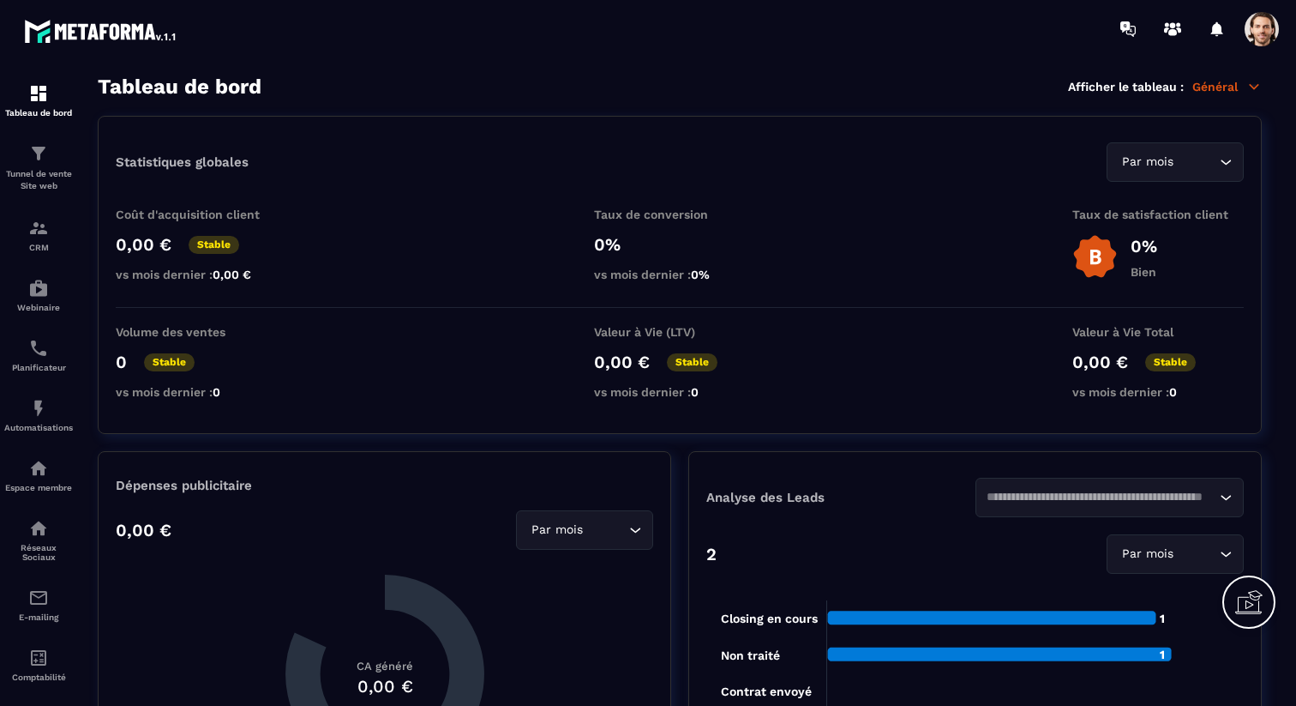 The width and height of the screenshot is (1296, 706). I want to click on p: 2, so click(712, 554).